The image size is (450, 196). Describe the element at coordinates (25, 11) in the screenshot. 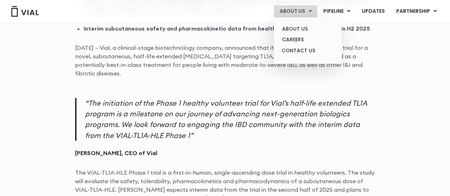

I see `img: Vial Logo` at that location.